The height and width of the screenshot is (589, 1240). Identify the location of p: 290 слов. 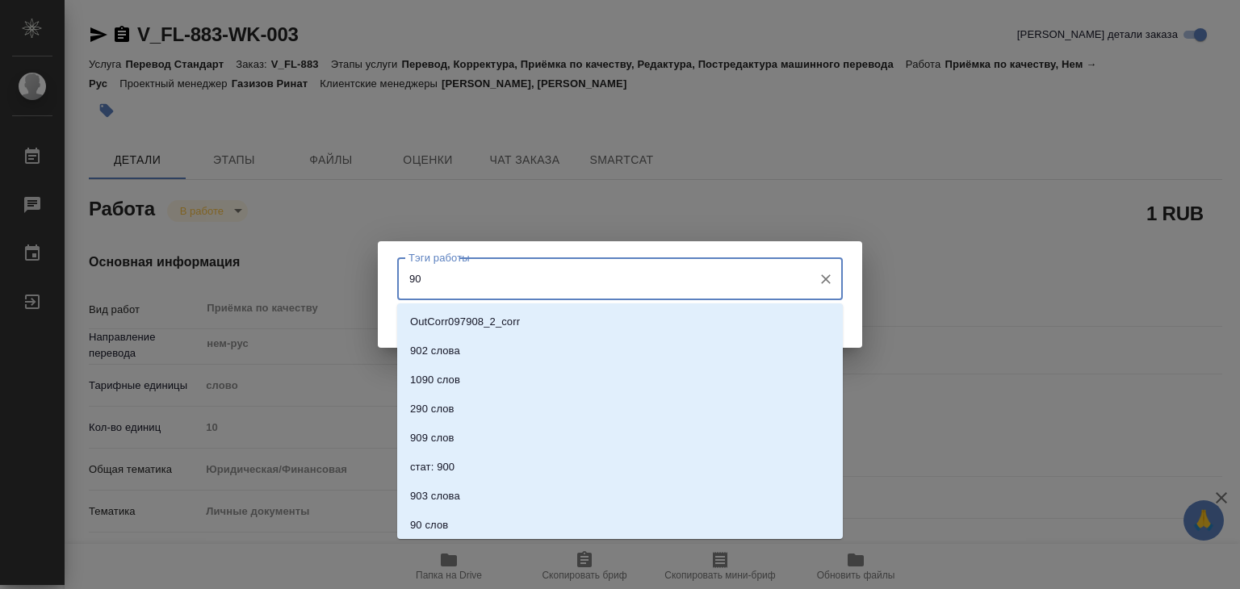
(432, 409).